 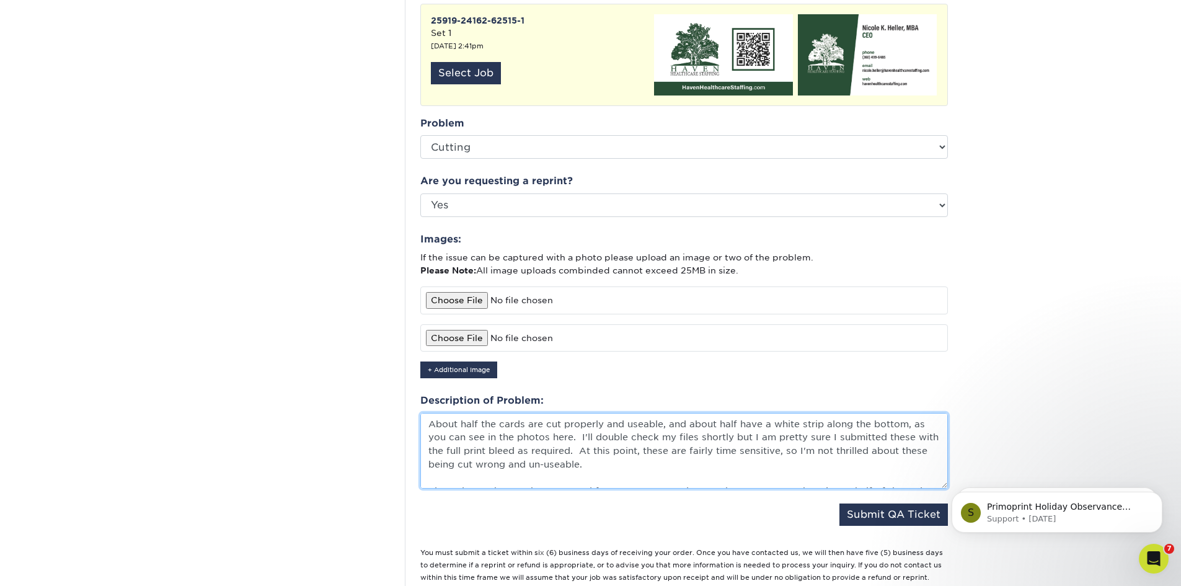 I want to click on span: 7, so click(x=1169, y=549).